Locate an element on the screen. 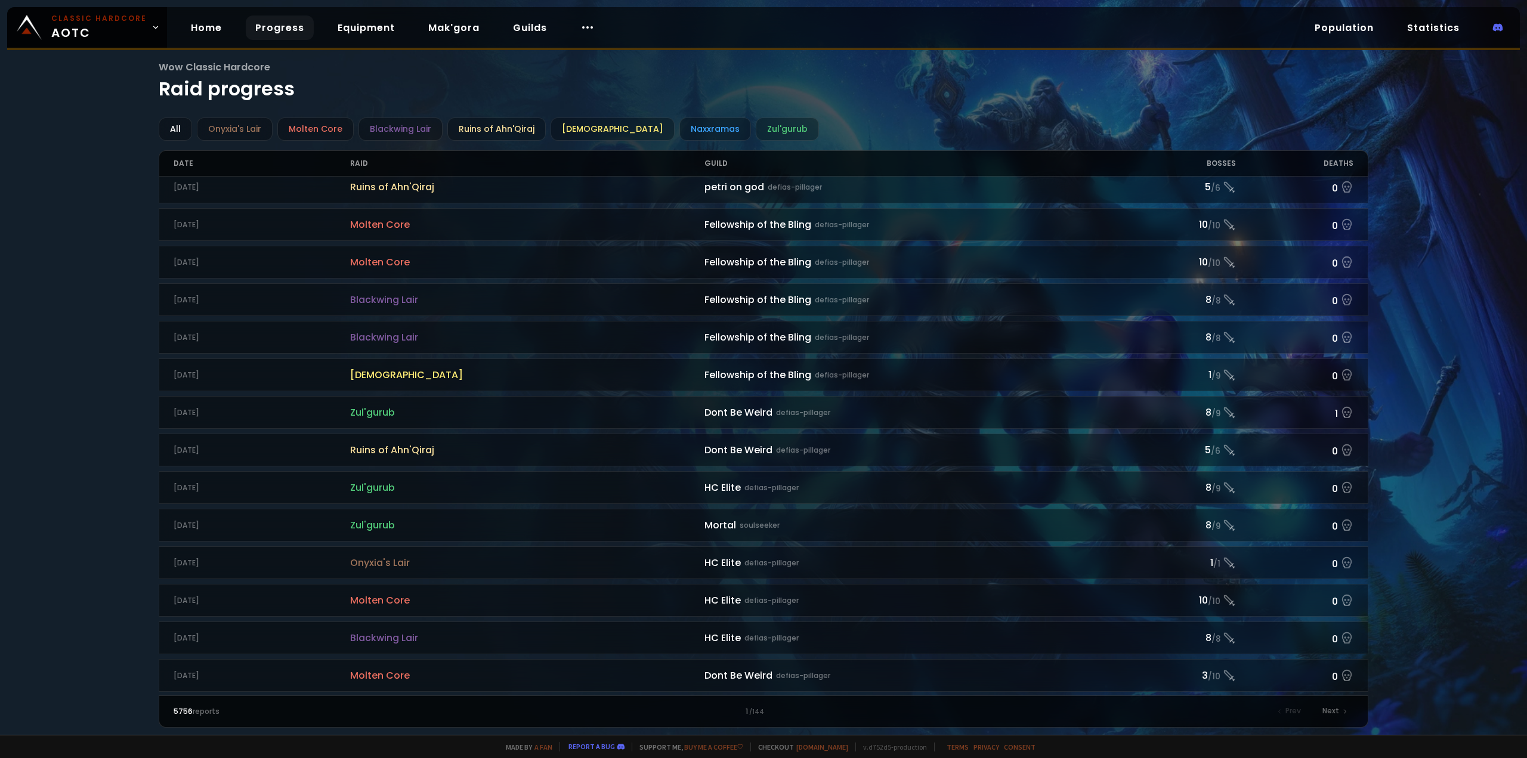 This screenshot has width=1527, height=758. a: Report a bug is located at coordinates (592, 746).